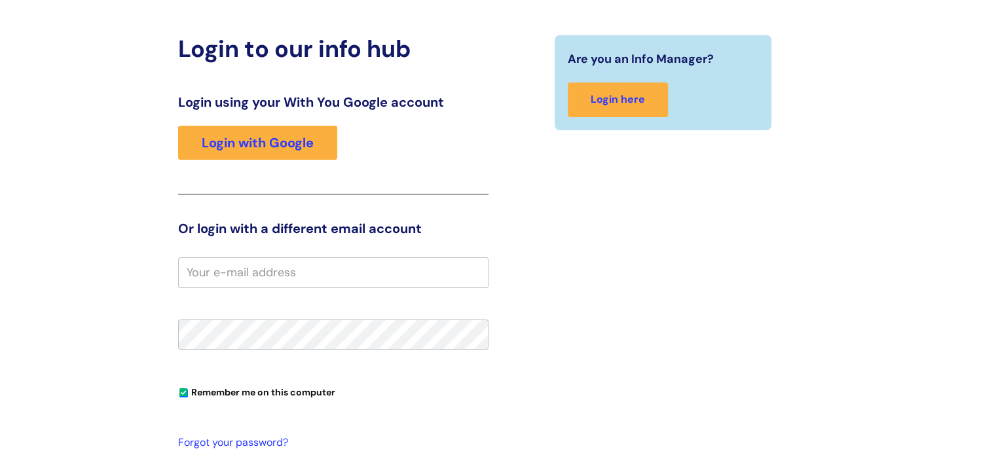  Describe the element at coordinates (640, 59) in the screenshot. I see `span: Are you an Info Manager?` at that location.